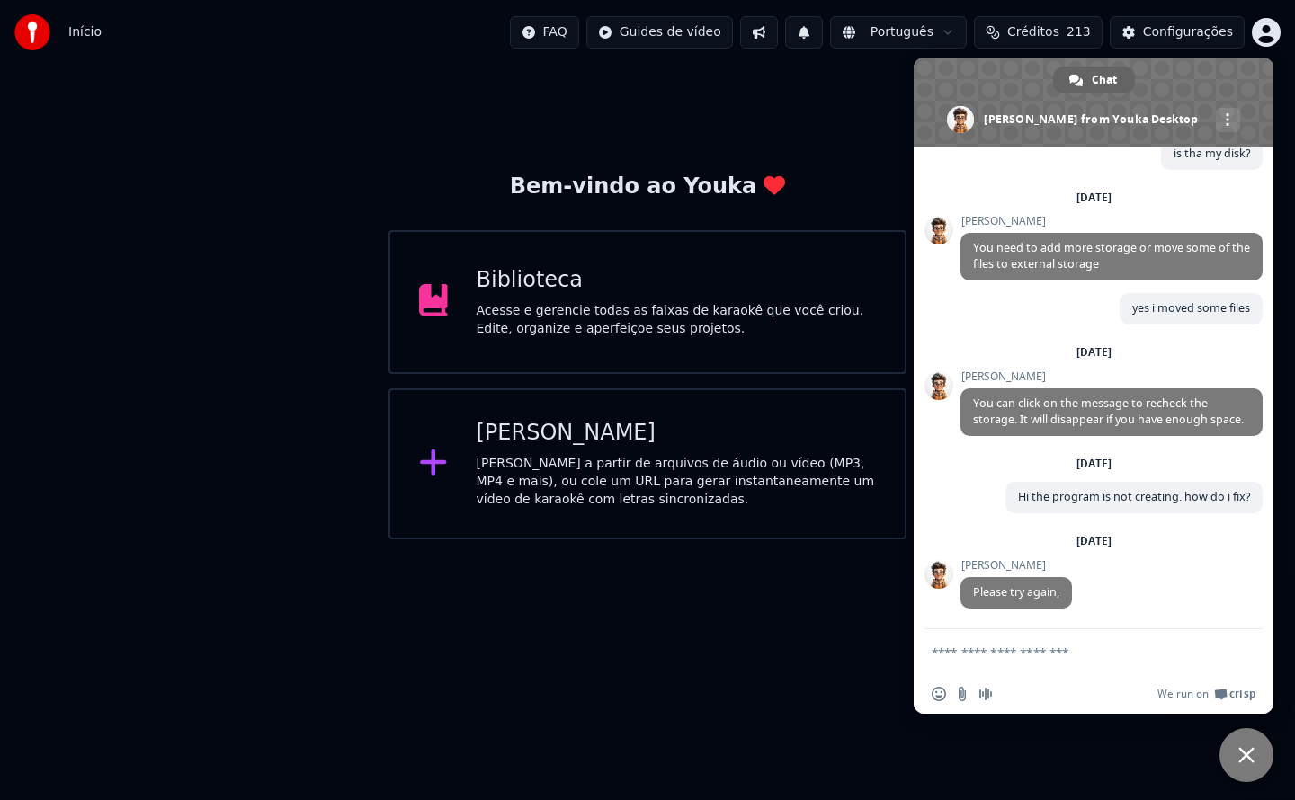 The height and width of the screenshot is (800, 1295). Describe the element at coordinates (1112, 255) in the screenshot. I see `span: You need to add more storage or move some of the files to external storage` at that location.